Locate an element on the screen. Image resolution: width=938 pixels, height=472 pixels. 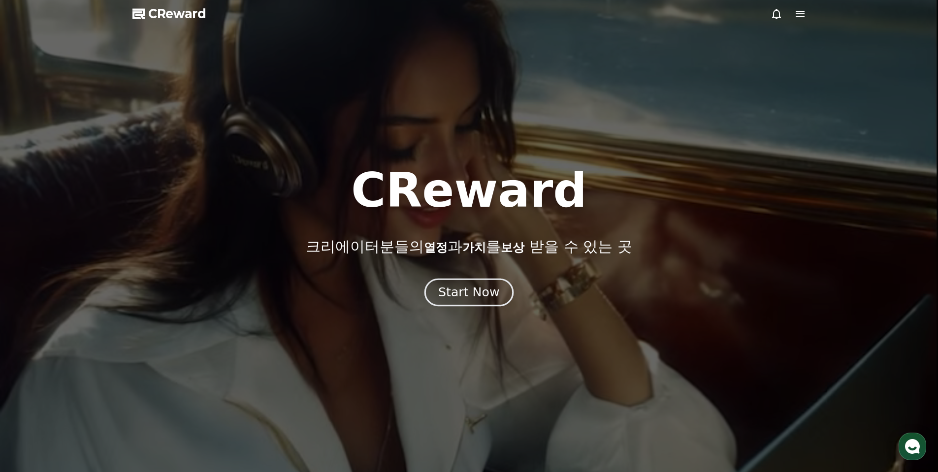
span: 보상 is located at coordinates (513, 248).